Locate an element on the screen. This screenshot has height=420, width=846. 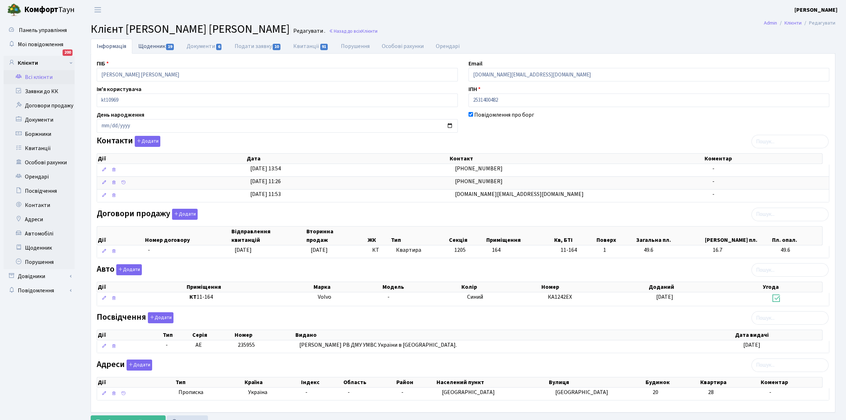
button: Переключити навігацію is located at coordinates (98, 10).